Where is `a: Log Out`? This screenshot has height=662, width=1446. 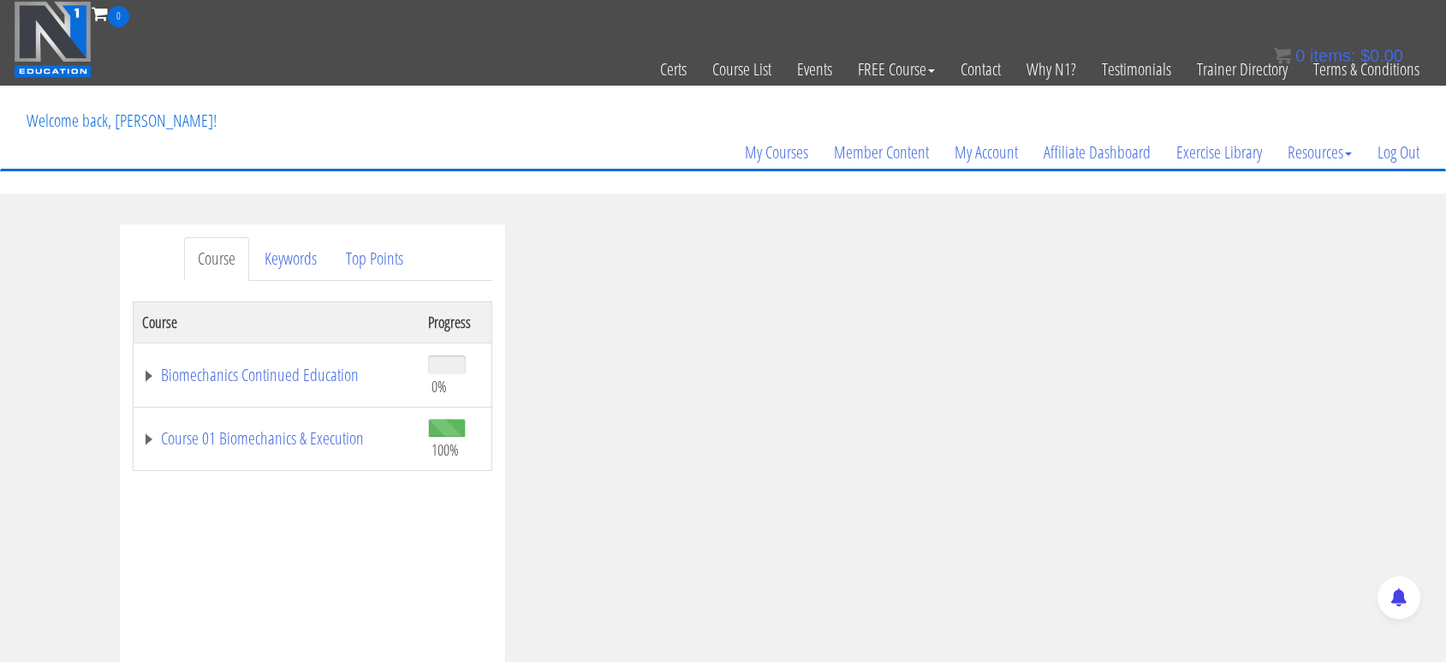 a: Log Out is located at coordinates (1398, 152).